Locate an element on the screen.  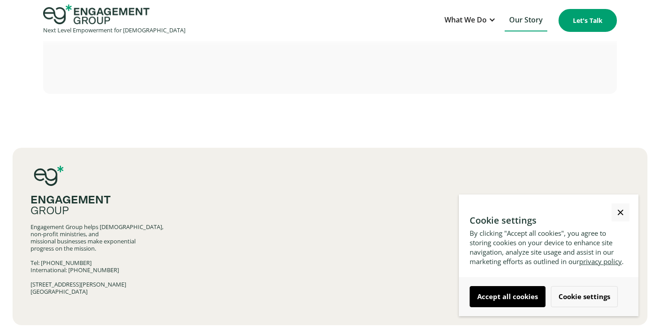
img: Engagement Group stacked logo is located at coordinates (48, 176).